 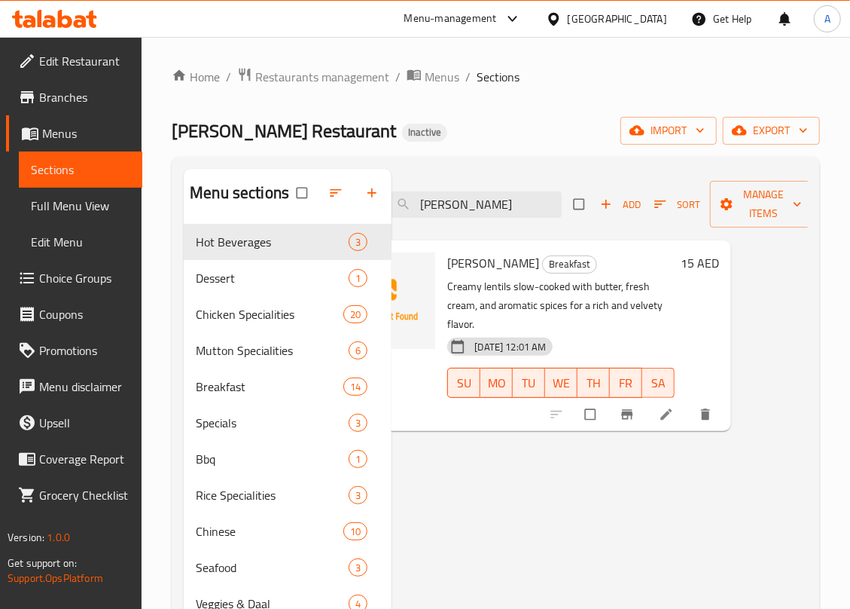 I want to click on span: Chinese, so click(x=270, y=531).